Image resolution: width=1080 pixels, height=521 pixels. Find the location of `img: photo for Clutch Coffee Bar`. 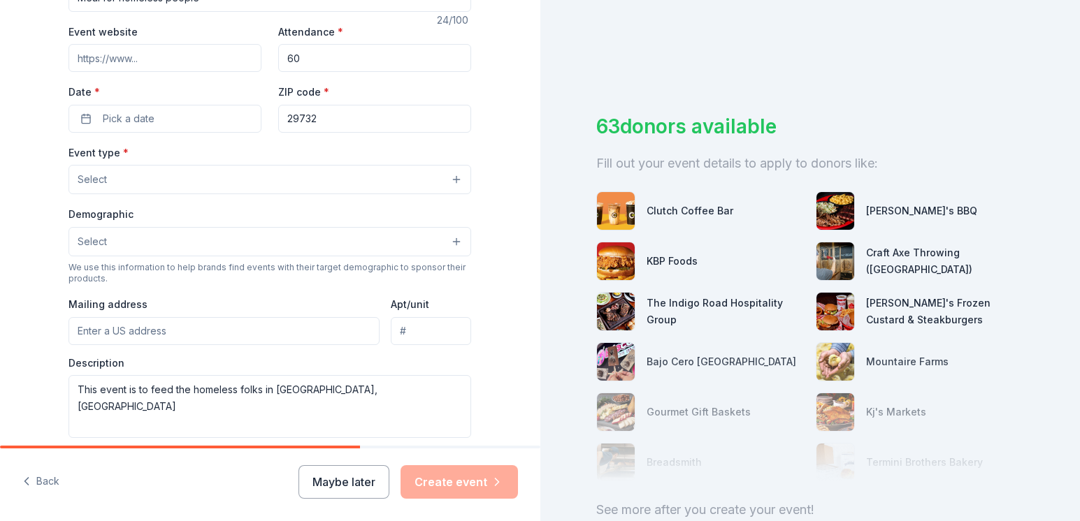

img: photo for Clutch Coffee Bar is located at coordinates (616, 211).